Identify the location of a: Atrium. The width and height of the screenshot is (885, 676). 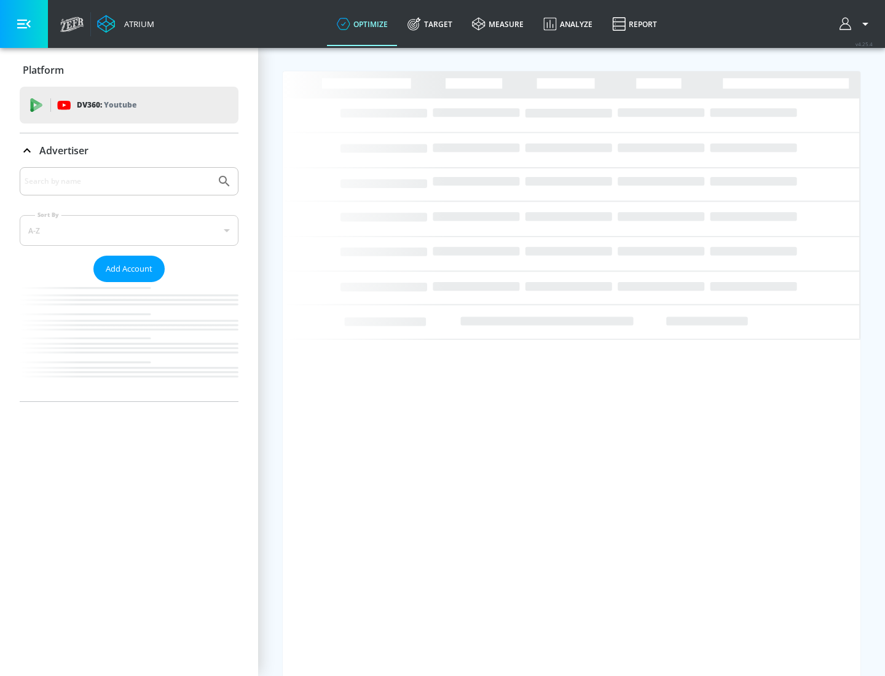
(125, 24).